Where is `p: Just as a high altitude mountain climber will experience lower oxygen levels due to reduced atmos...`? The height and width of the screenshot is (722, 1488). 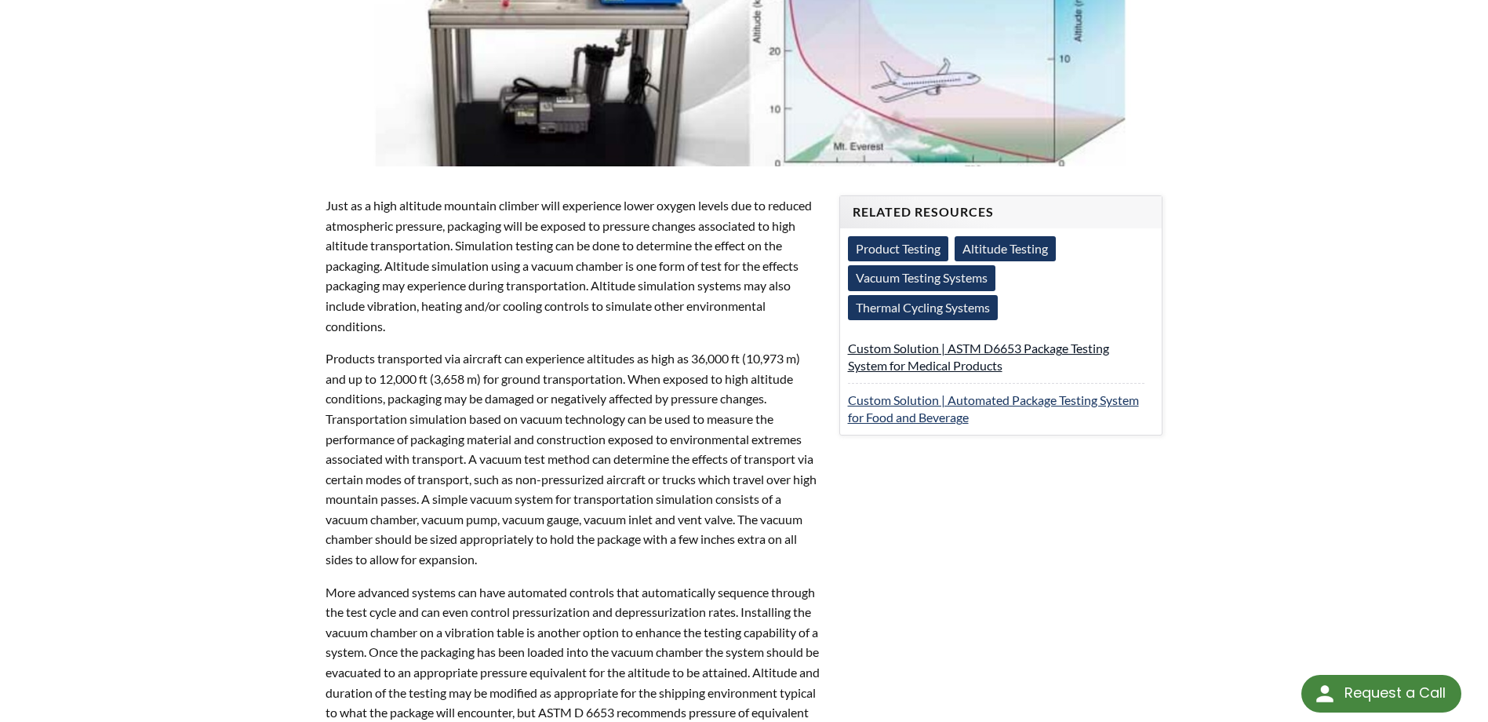
p: Just as a high altitude mountain climber will experience lower oxygen levels due to reduced atmos... is located at coordinates (573, 265).